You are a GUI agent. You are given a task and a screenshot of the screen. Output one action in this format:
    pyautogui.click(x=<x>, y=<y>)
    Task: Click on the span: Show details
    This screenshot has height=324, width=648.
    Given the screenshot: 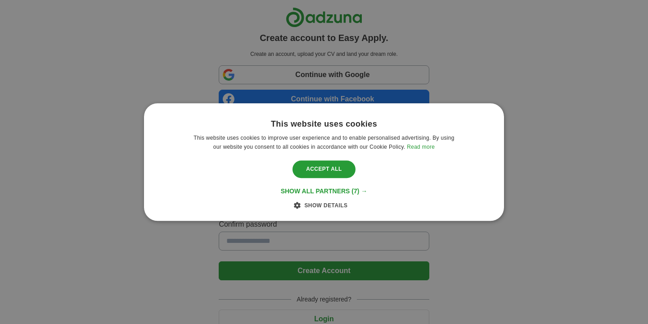 What is the action you would take?
    pyautogui.click(x=326, y=205)
    